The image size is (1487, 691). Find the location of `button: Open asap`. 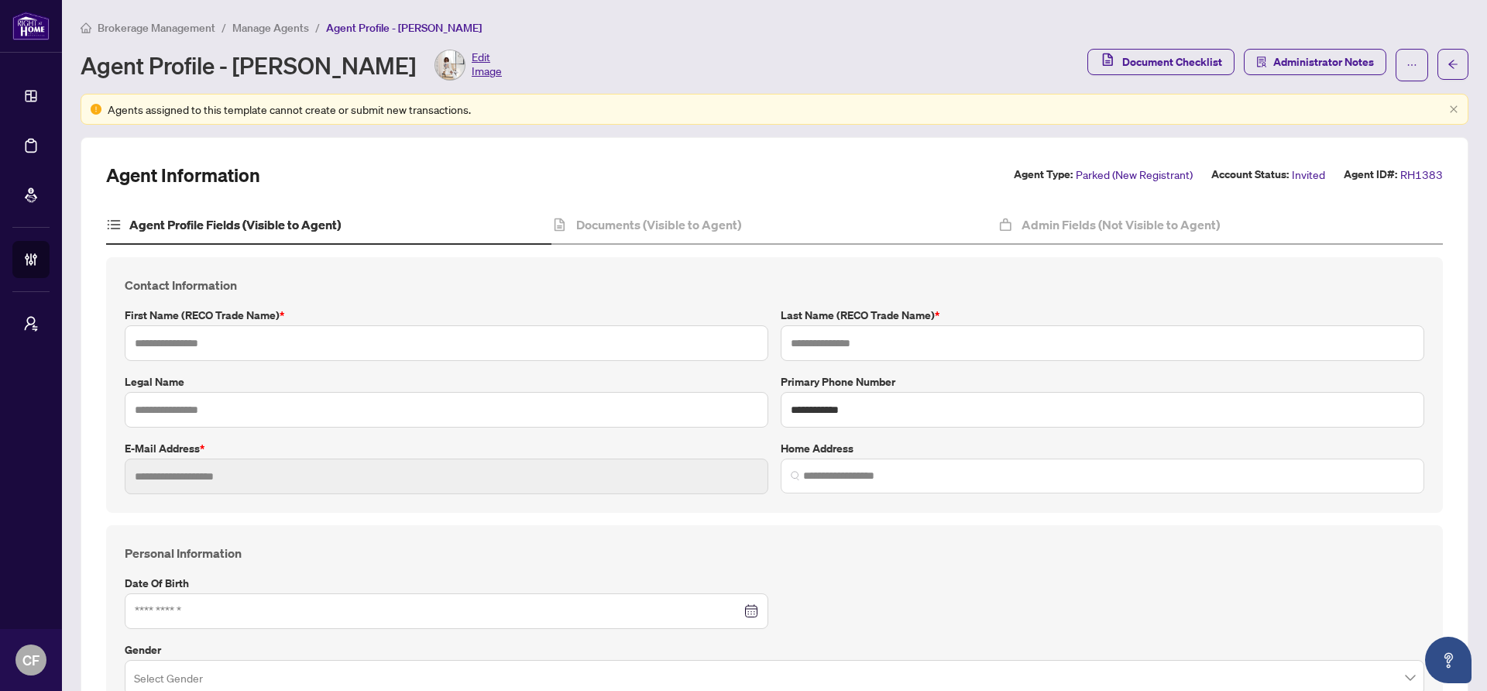

button: Open asap is located at coordinates (1449, 660).